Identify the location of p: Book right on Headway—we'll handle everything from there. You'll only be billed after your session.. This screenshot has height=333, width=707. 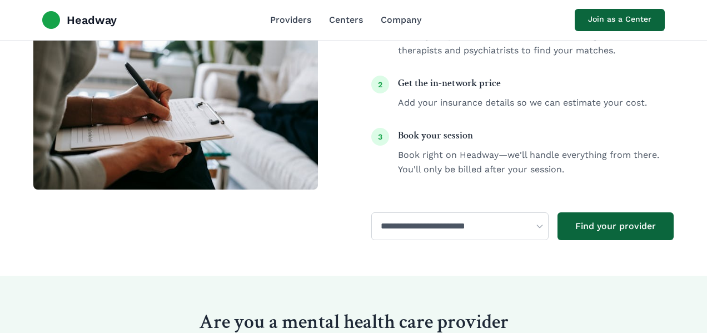
(536, 162).